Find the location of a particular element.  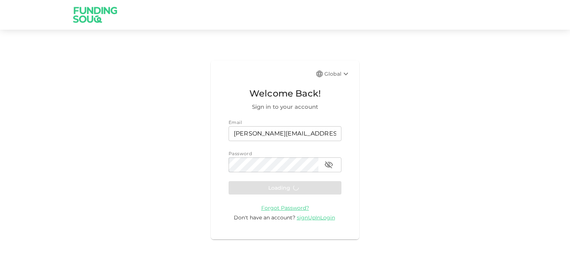

input: email is located at coordinates (285, 134).